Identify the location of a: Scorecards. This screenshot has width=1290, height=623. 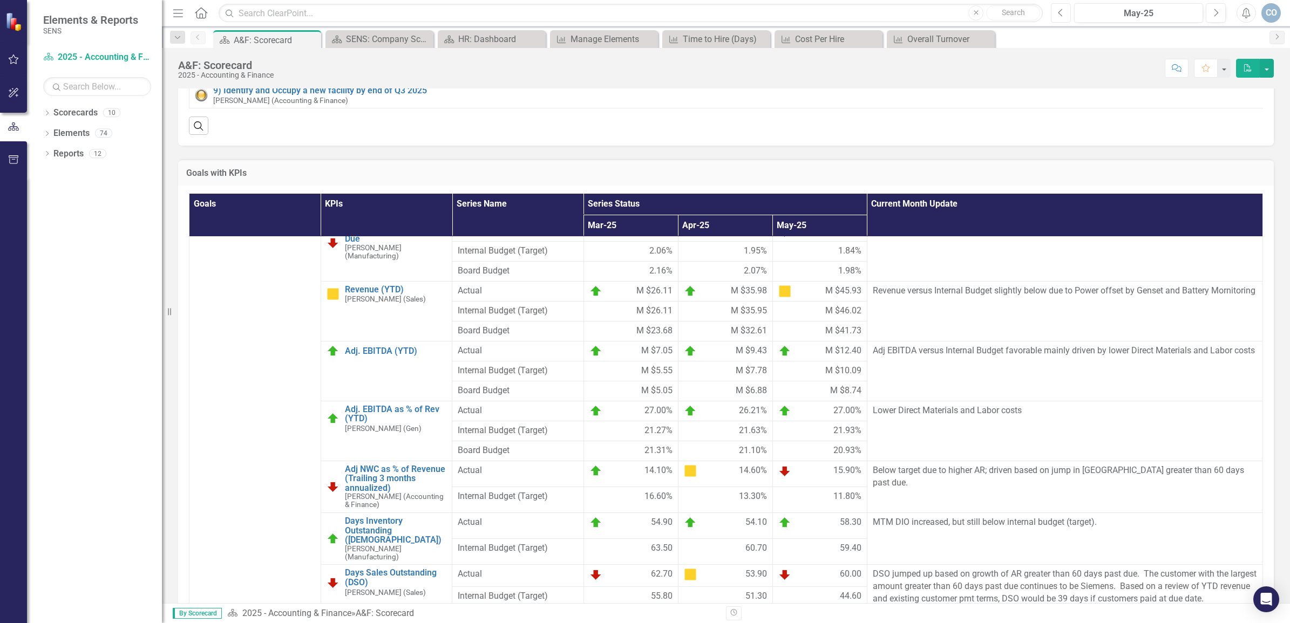
(76, 113).